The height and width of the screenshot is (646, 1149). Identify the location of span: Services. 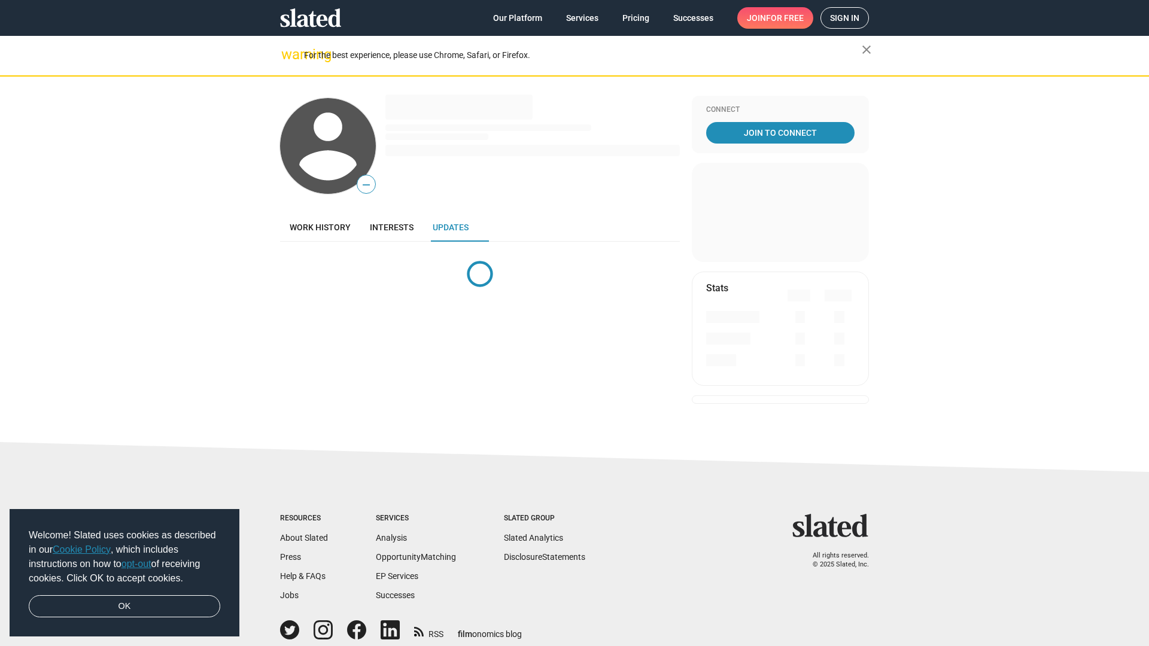
(582, 18).